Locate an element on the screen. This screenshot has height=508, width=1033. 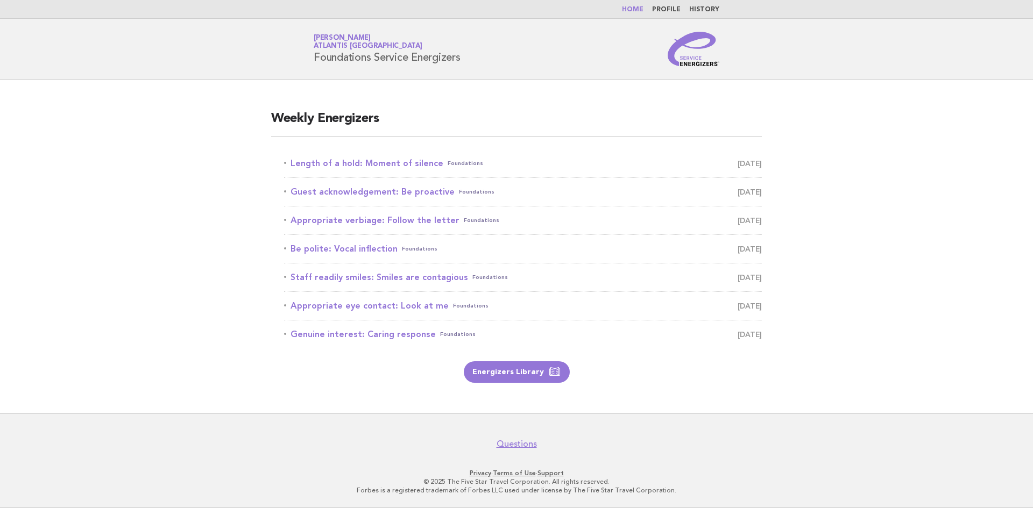
a: History is located at coordinates (704, 10).